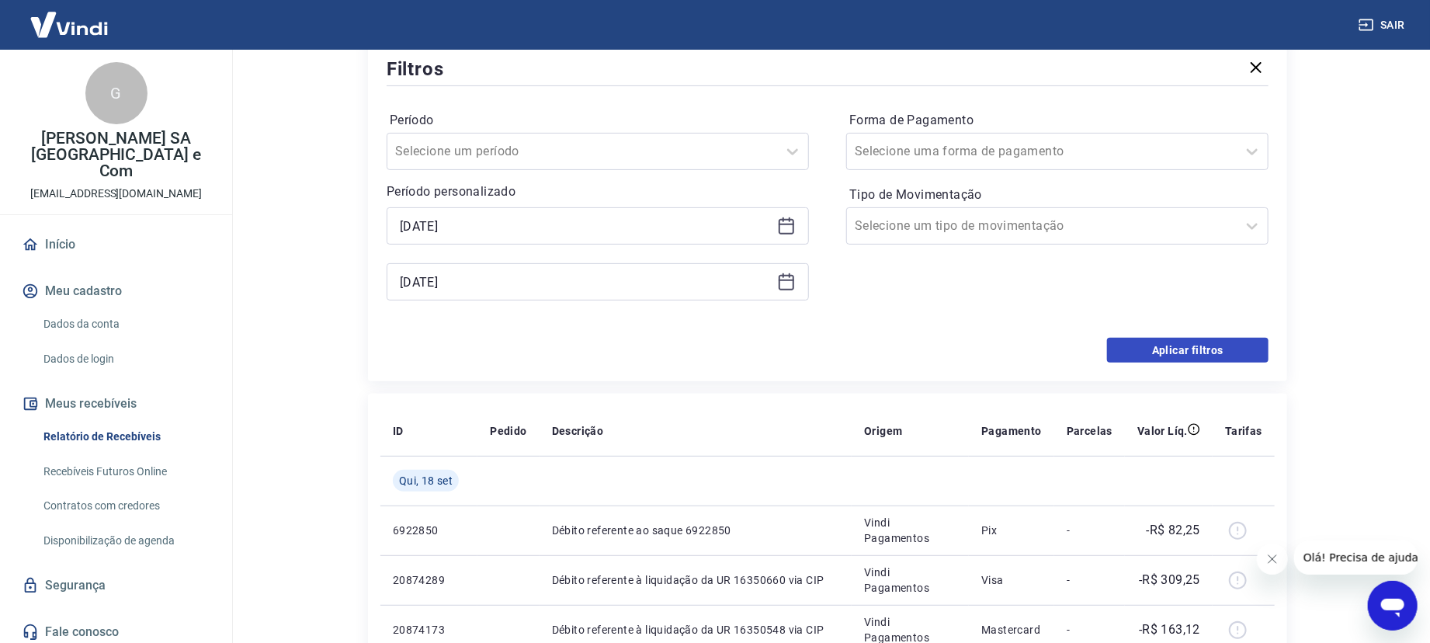  Describe the element at coordinates (578, 431) in the screenshot. I see `p: Descrição` at that location.